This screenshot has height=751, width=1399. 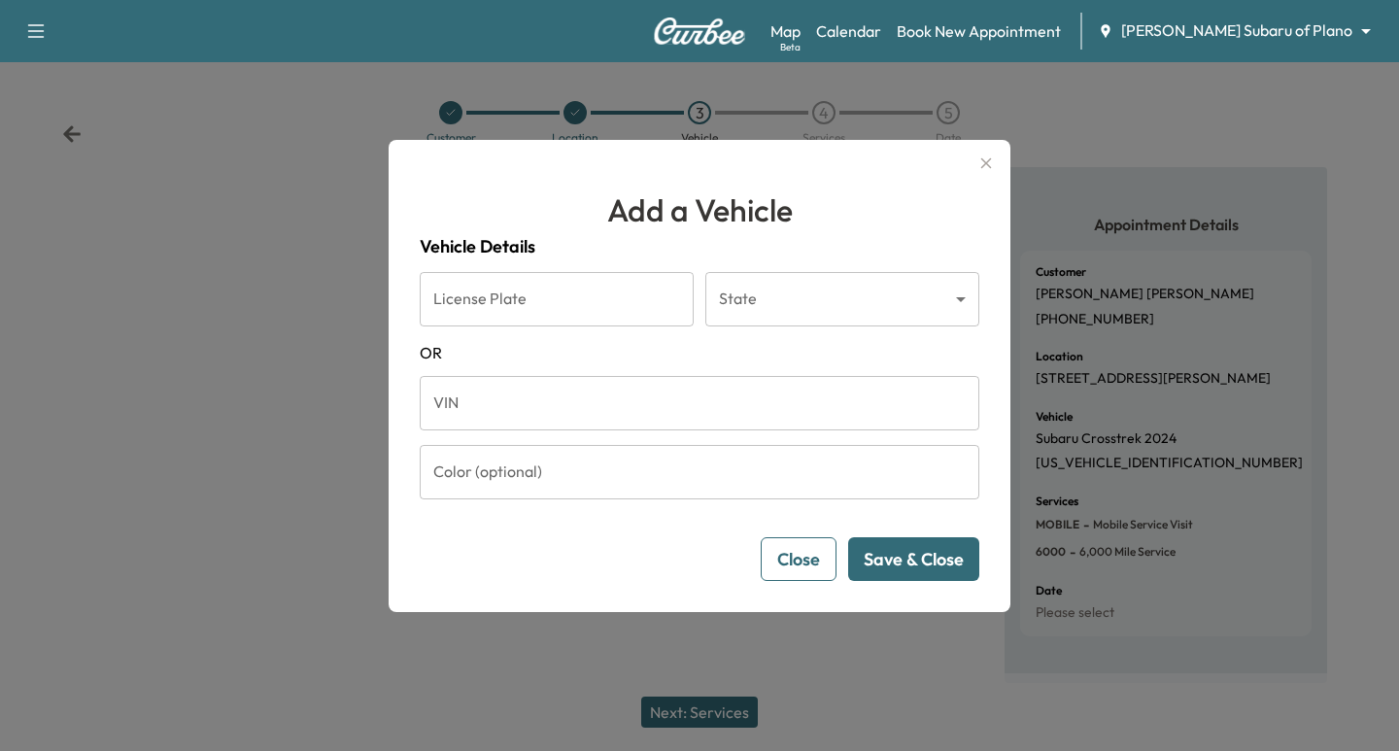 What do you see at coordinates (700, 31) in the screenshot?
I see `img: Curbee Logo` at bounding box center [700, 31].